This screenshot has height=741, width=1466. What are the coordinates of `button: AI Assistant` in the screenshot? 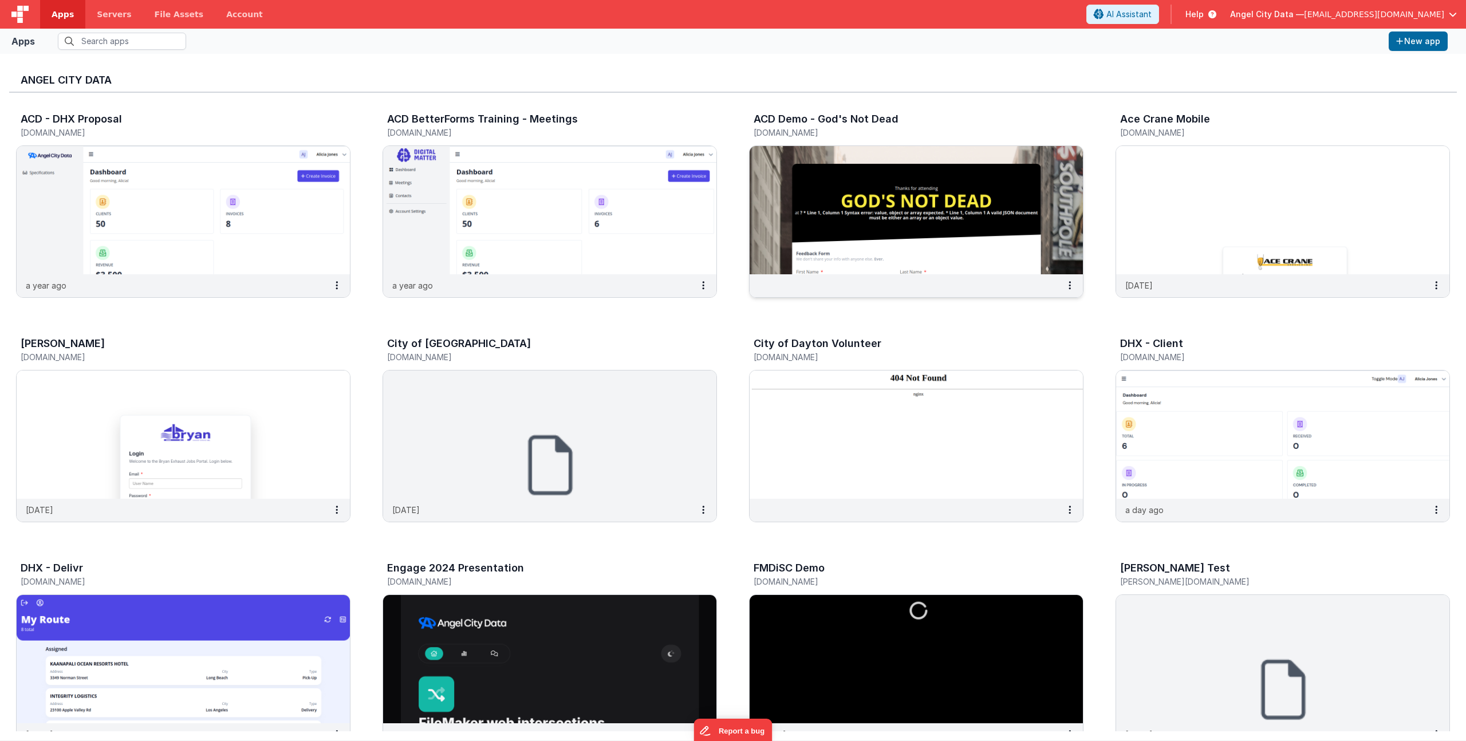 It's located at (1122, 14).